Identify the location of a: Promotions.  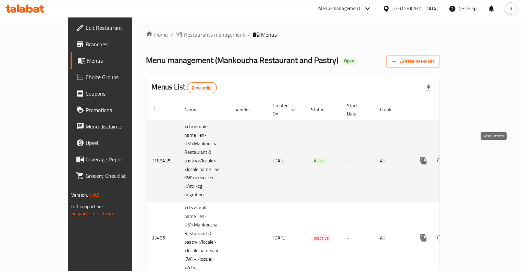
(113, 110).